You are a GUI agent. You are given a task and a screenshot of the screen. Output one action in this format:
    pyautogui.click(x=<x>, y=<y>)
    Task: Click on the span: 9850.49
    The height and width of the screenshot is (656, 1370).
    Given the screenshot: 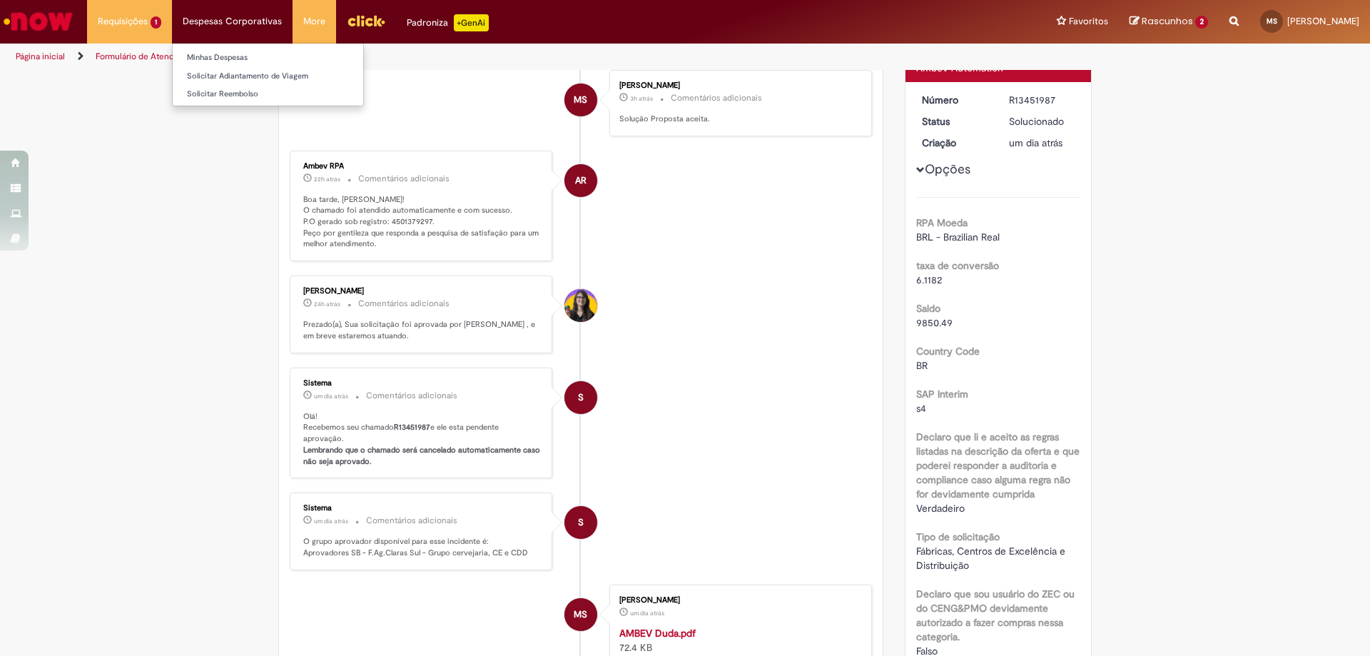 What is the action you would take?
    pyautogui.click(x=934, y=323)
    